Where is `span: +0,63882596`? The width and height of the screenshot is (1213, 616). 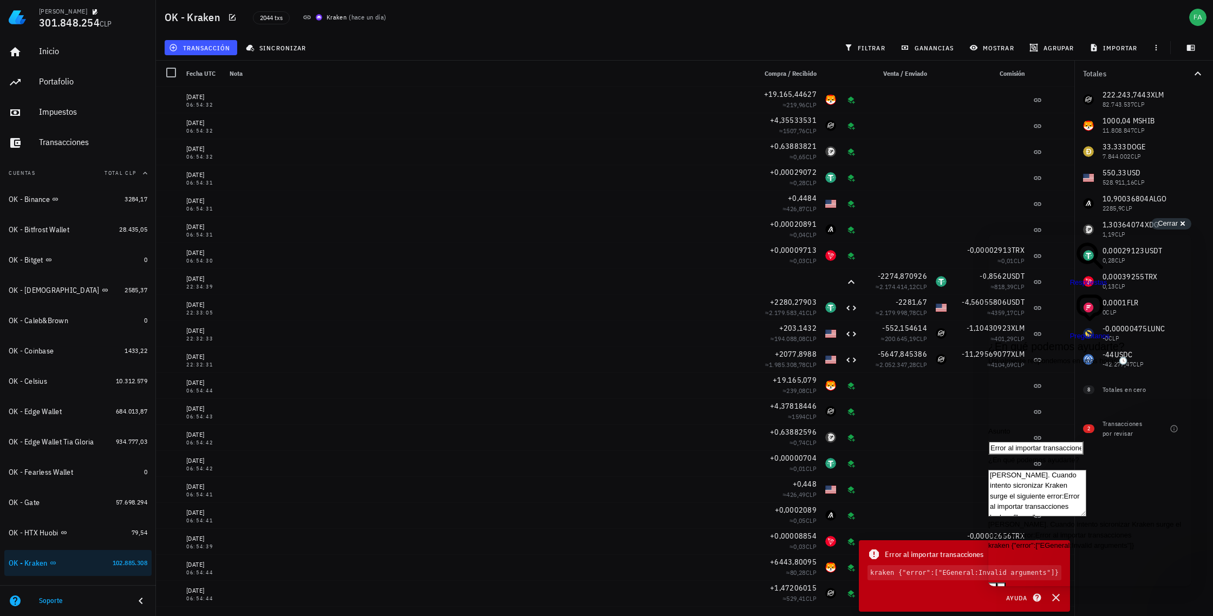
span: +0,63882596 is located at coordinates (793, 432).